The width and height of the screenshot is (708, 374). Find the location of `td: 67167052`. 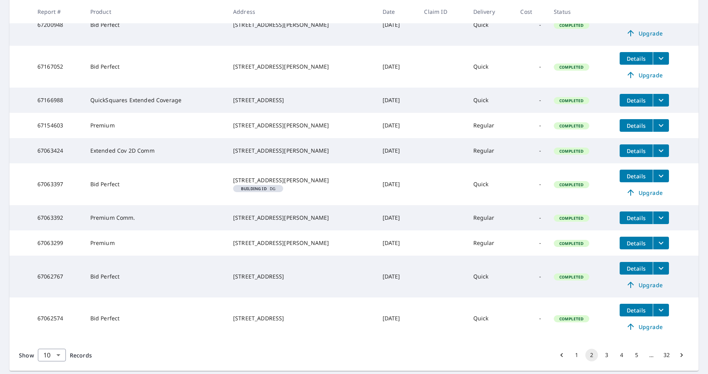

td: 67167052 is located at coordinates (58, 67).